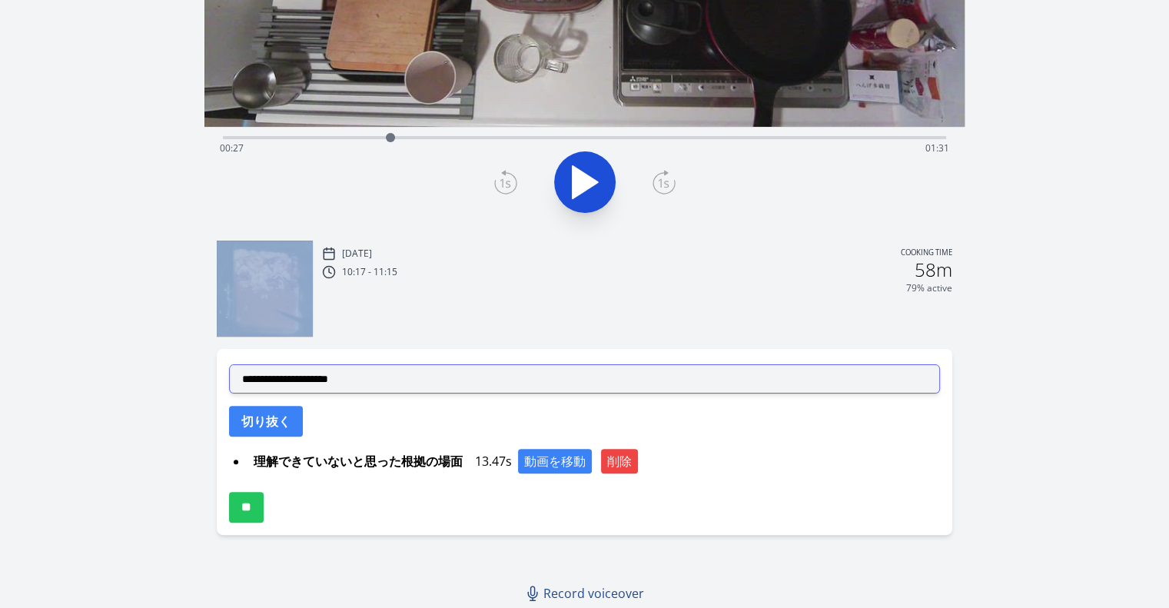  I want to click on button: 切り抜く, so click(266, 421).